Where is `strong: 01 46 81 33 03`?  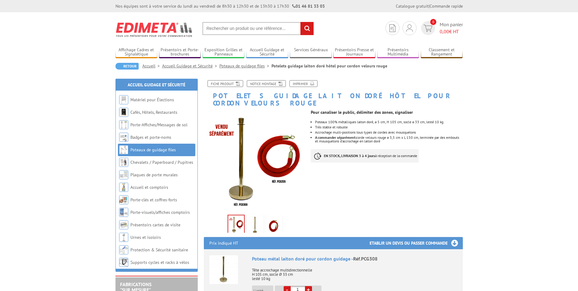 strong: 01 46 81 33 03 is located at coordinates (308, 6).